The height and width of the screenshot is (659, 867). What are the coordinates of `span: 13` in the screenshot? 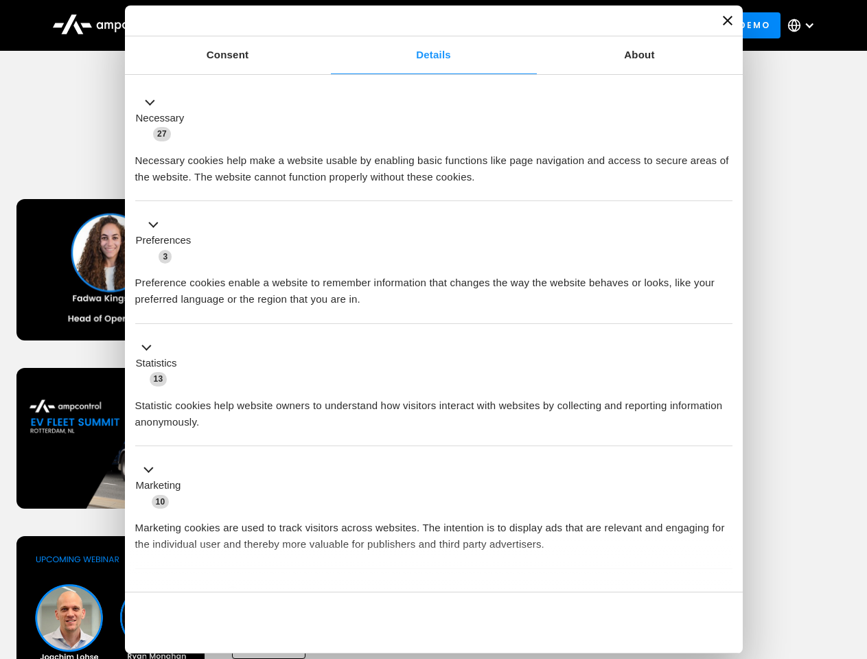 It's located at (159, 379).